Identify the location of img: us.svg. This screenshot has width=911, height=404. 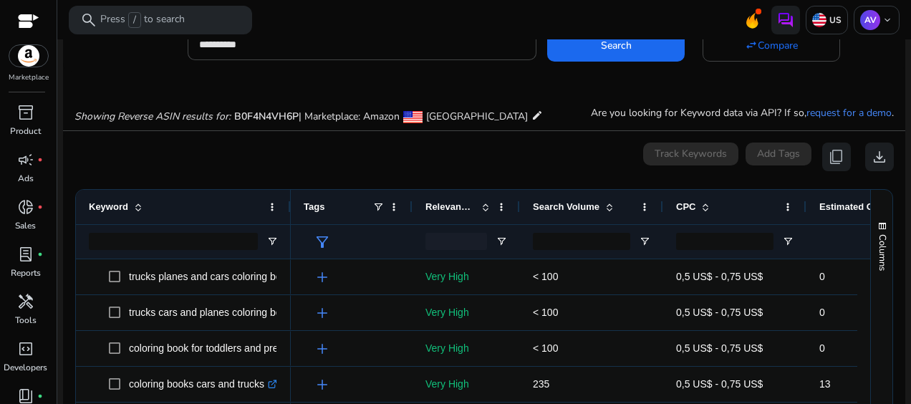
(820, 20).